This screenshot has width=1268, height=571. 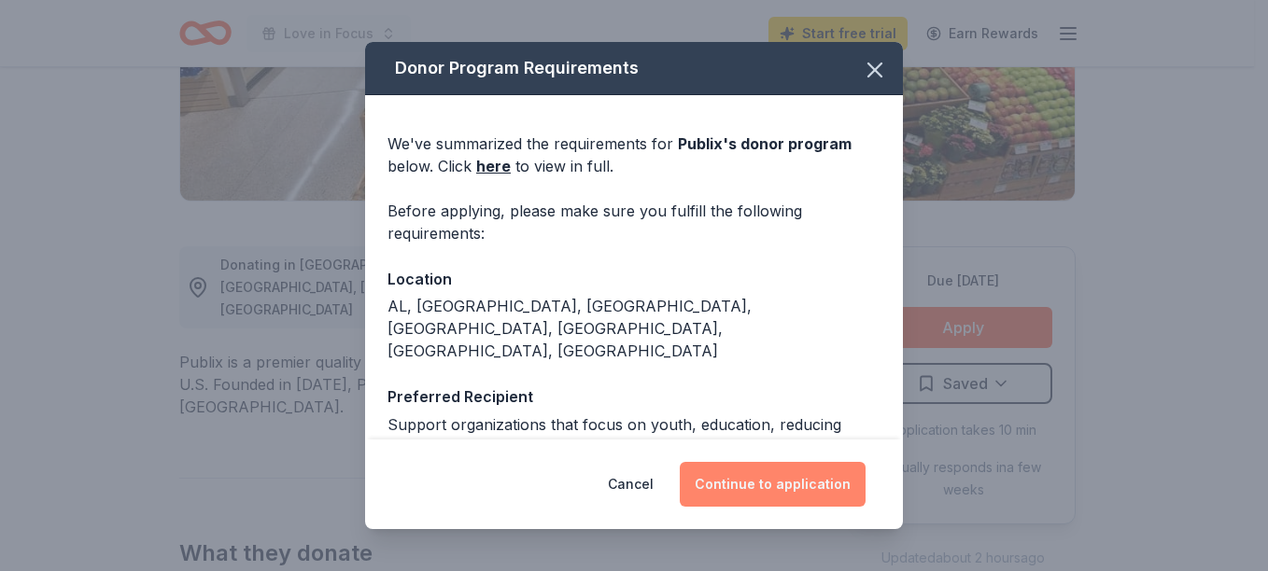 I want to click on div: Donor Program Requirements, so click(x=634, y=68).